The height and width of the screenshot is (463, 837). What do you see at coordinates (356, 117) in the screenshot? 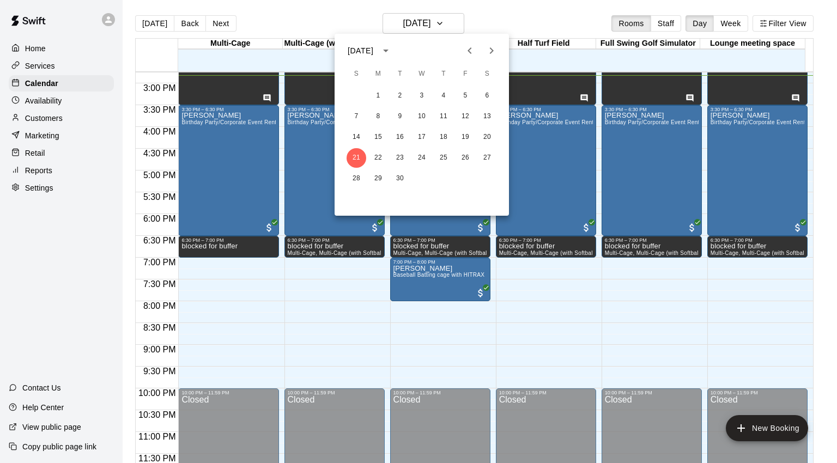
I see `button: 7` at bounding box center [356, 117].